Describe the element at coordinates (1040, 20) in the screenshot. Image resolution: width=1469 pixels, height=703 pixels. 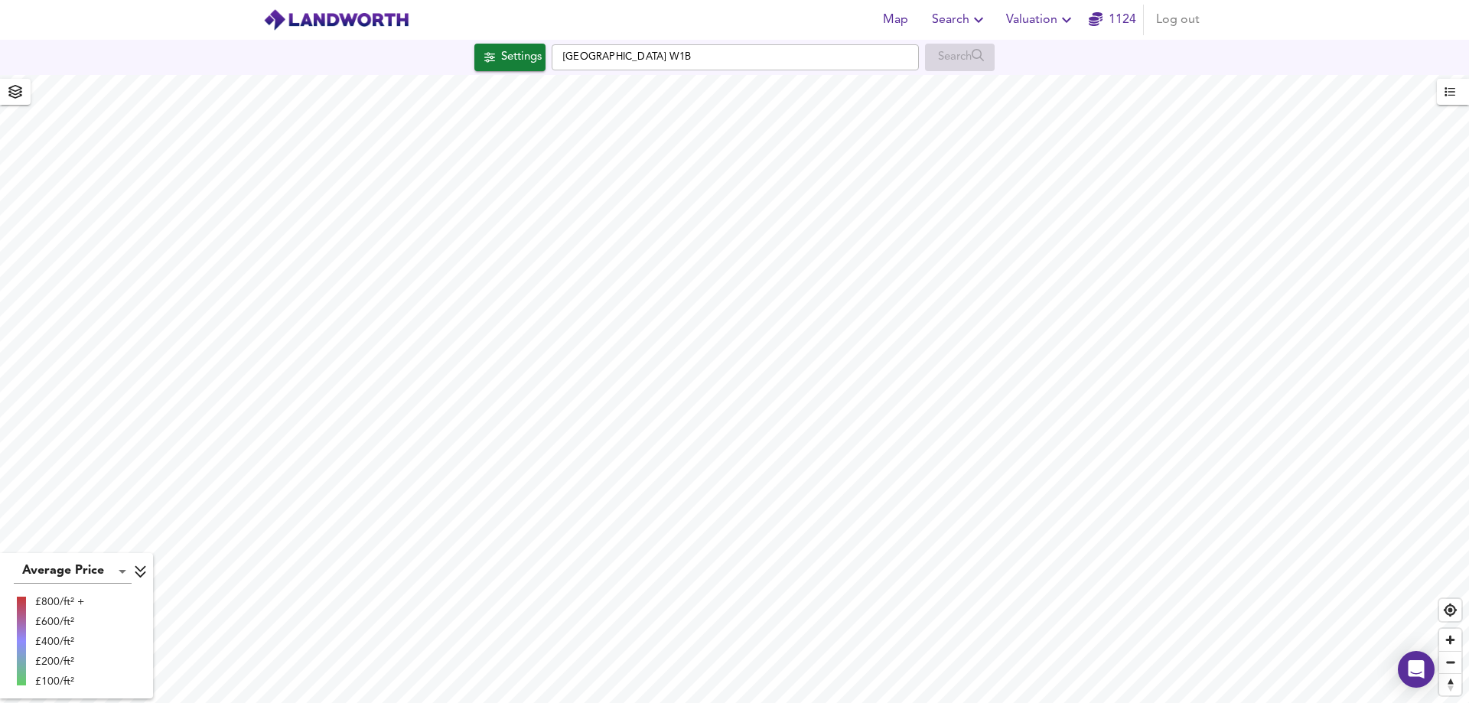
I see `button: Valuation` at that location.